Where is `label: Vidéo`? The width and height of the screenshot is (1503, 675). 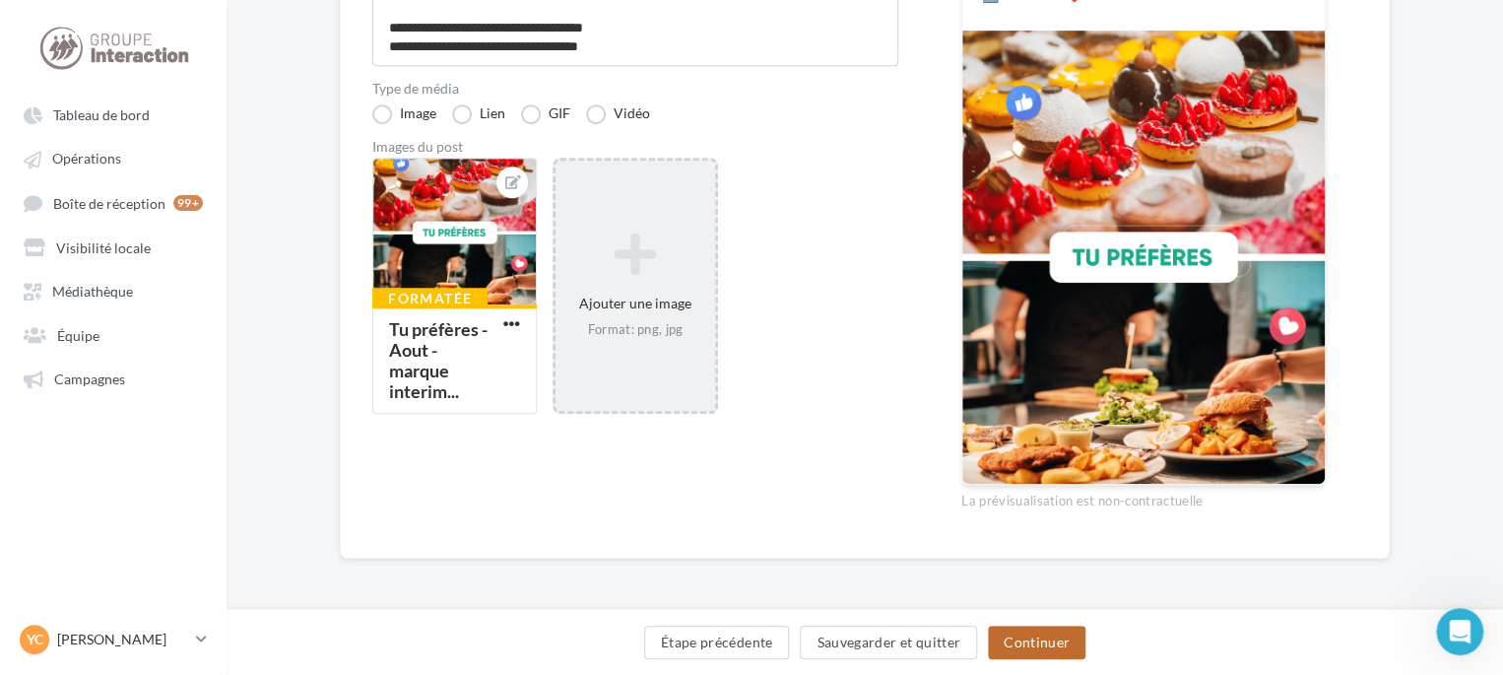
label: Vidéo is located at coordinates (618, 114).